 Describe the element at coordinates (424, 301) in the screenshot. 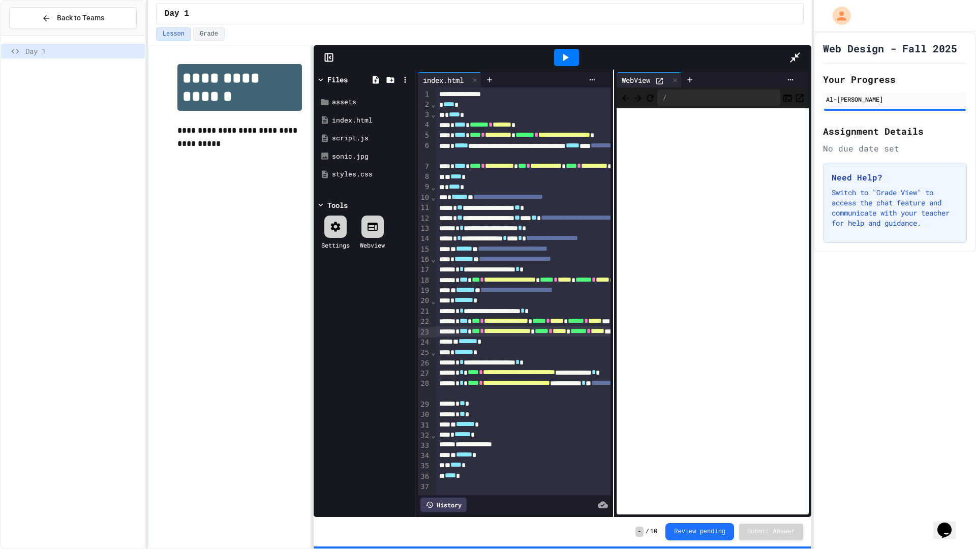

I see `div: 20` at that location.